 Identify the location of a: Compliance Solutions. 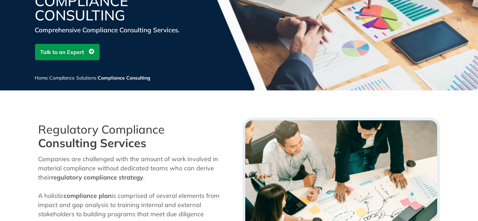
(73, 78).